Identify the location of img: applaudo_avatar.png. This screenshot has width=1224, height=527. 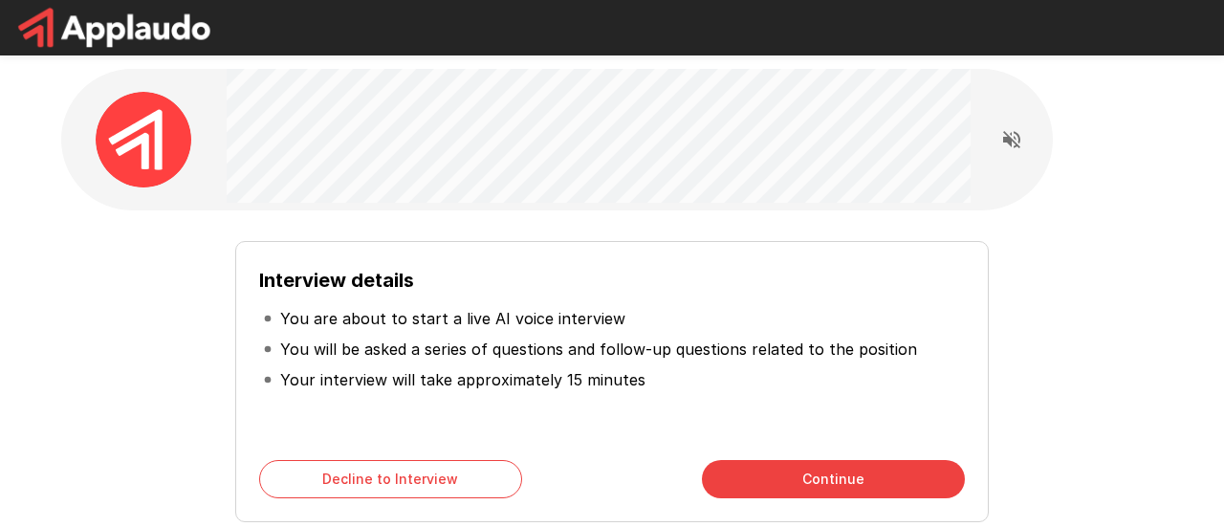
(143, 140).